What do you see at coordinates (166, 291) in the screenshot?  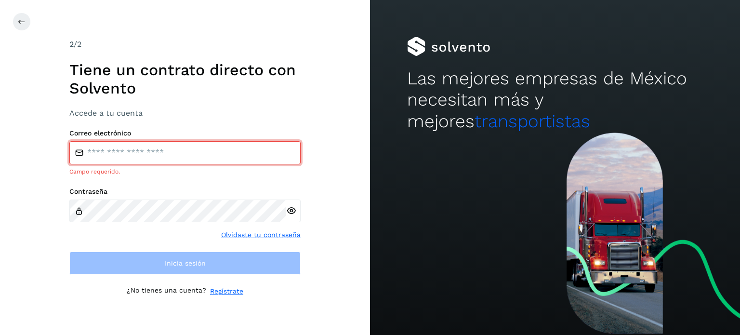 I see `p: ¿No tienes una cuenta?` at bounding box center [166, 291].